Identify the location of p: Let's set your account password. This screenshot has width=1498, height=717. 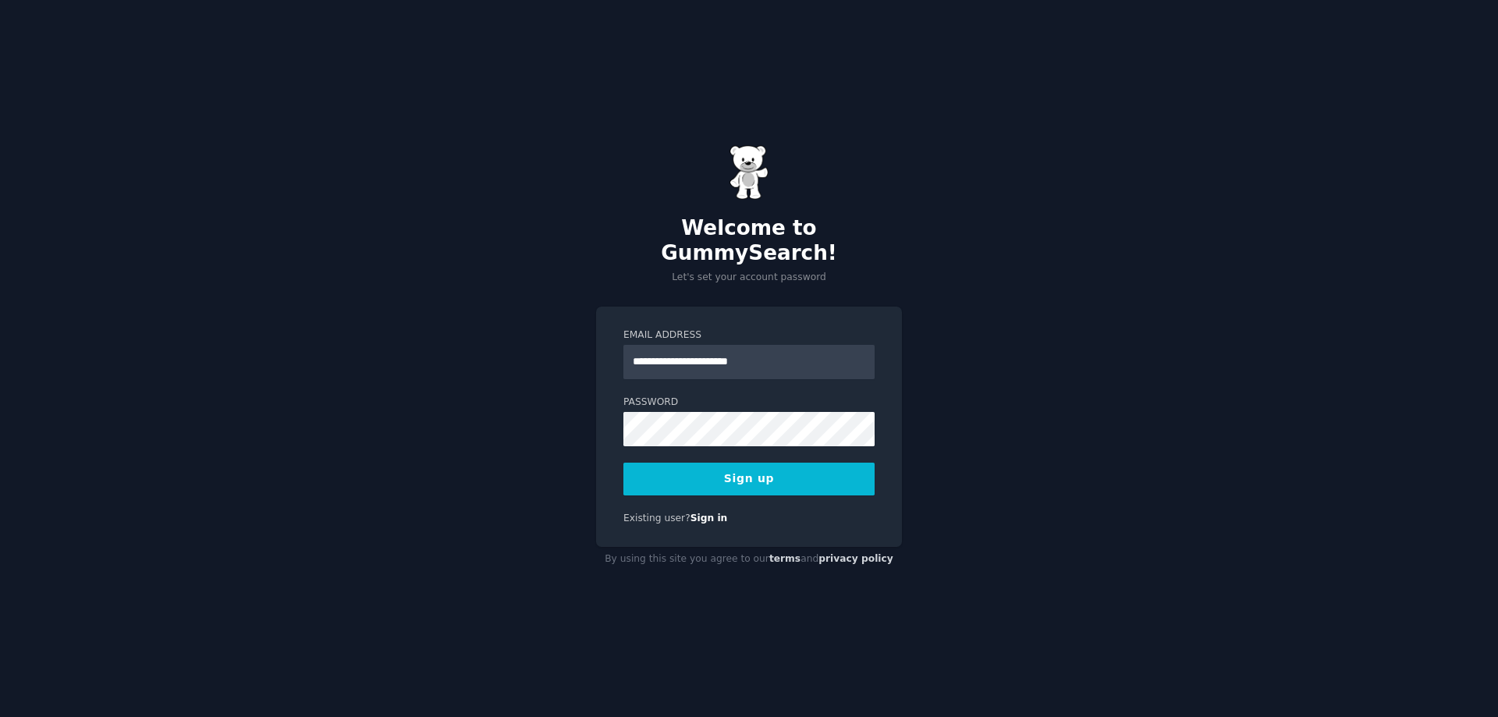
(749, 278).